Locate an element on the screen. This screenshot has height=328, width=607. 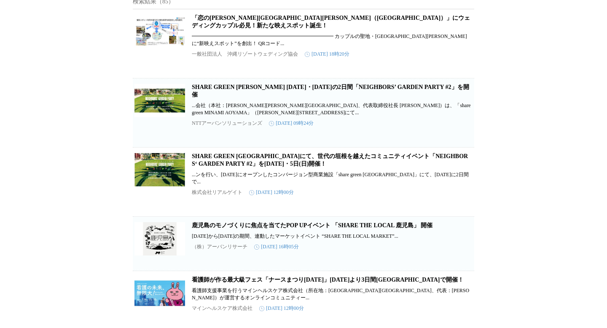
p: NTTアーバンソリューションズ is located at coordinates (227, 123).